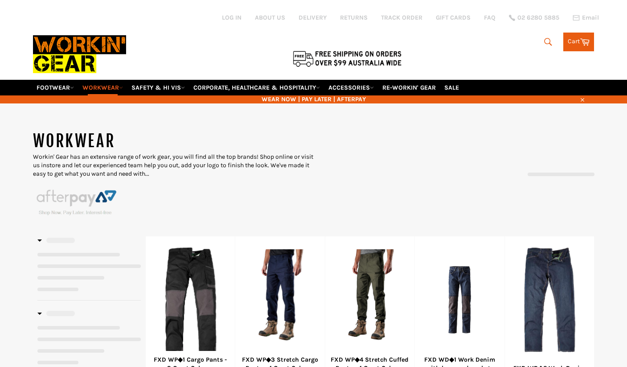  Describe the element at coordinates (534, 18) in the screenshot. I see `a: 02 6280 5885` at that location.